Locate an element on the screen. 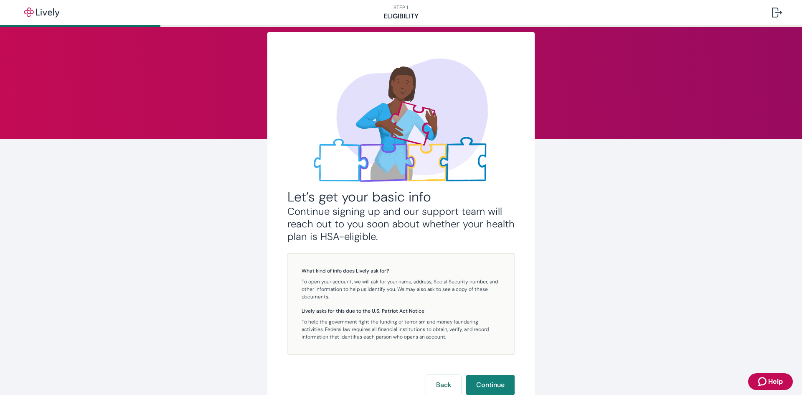  button: Zendesk support iconHelp is located at coordinates (770, 381).